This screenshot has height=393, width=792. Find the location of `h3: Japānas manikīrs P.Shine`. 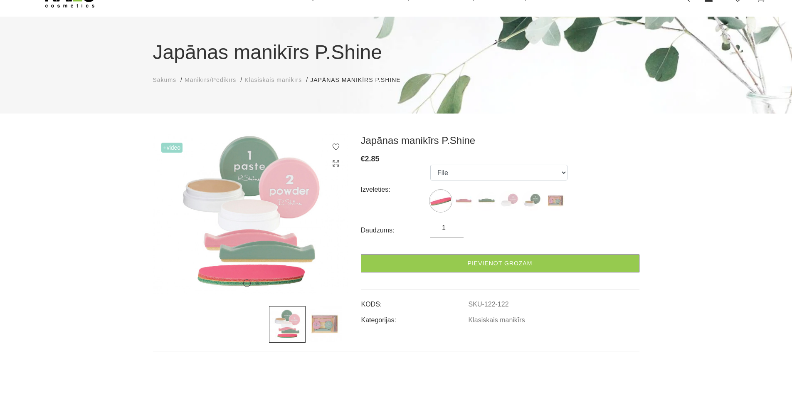

h3: Japānas manikīrs P.Shine is located at coordinates (500, 141).